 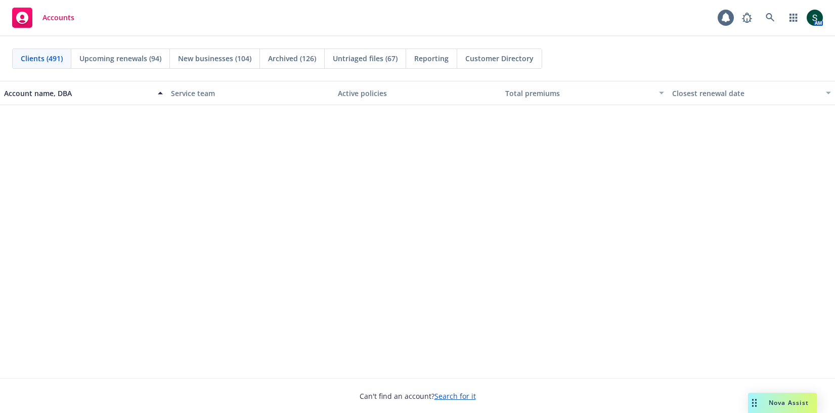 I want to click on a: Search for it, so click(x=455, y=396).